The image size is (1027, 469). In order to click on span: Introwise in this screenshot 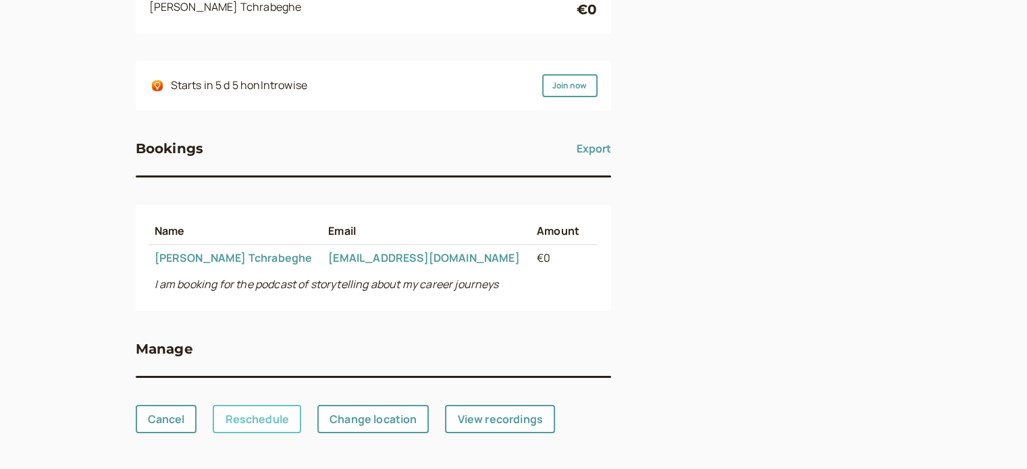, I will do `click(283, 85)`.